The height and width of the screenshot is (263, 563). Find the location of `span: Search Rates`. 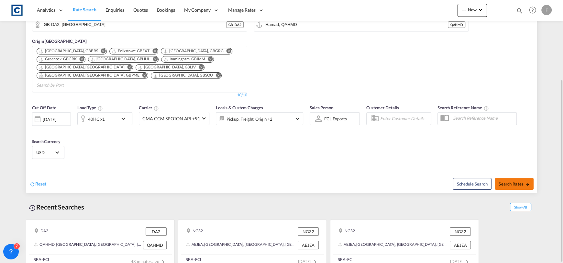

span: Search Rates is located at coordinates (515, 184).